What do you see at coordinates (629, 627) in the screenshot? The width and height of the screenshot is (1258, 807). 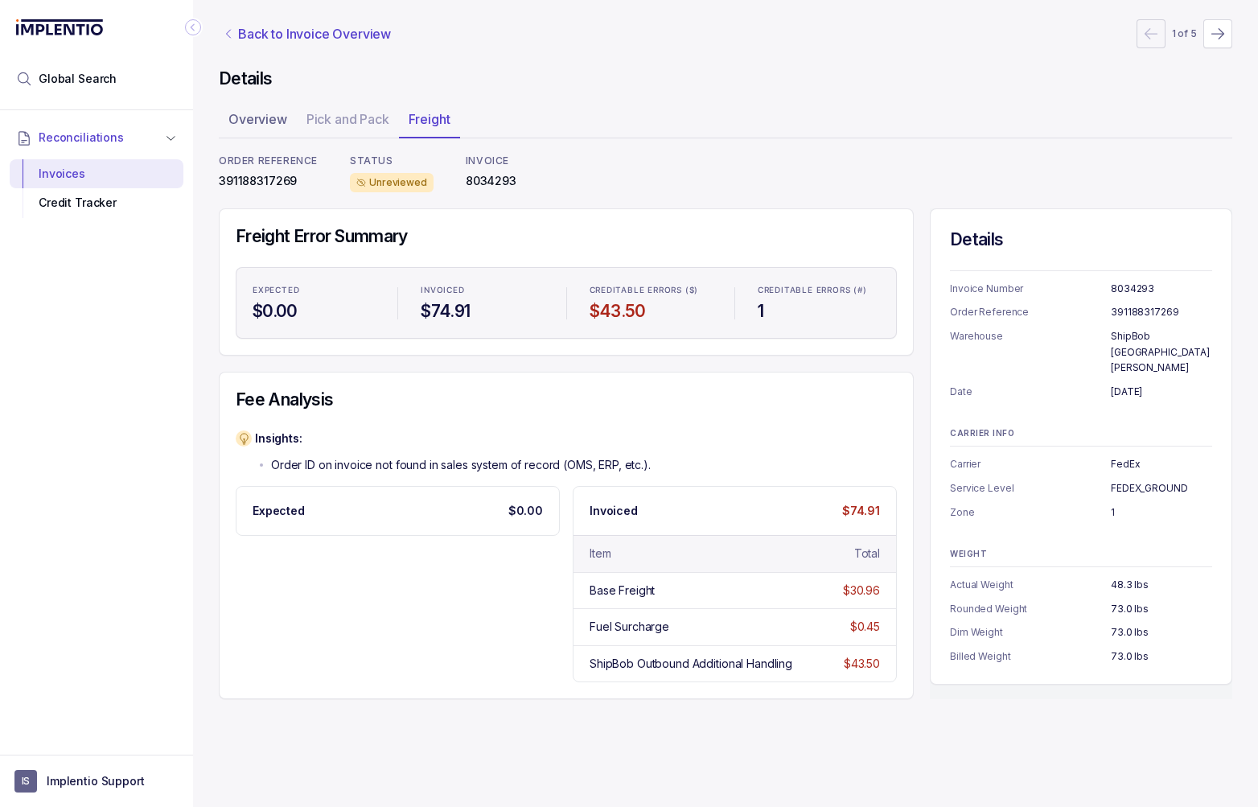 I see `div: Fuel Surcharge` at bounding box center [629, 627].